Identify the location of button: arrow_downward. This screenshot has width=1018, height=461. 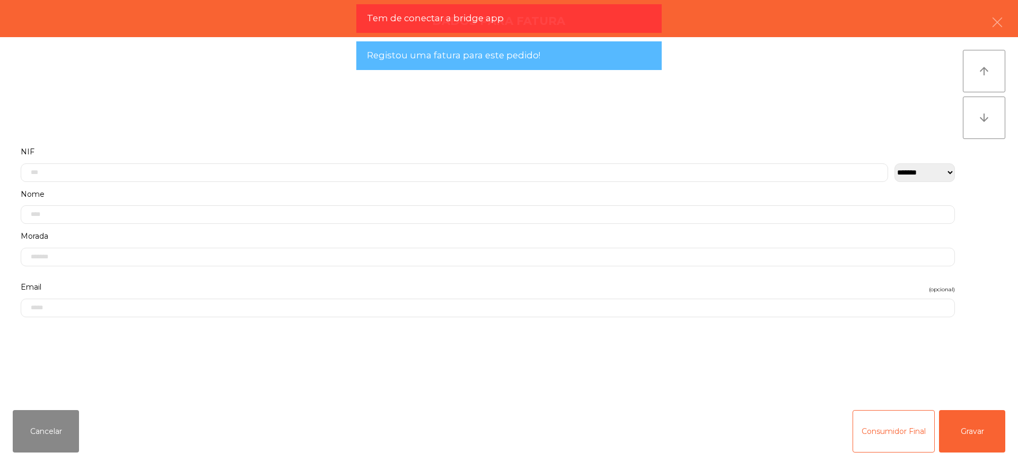
(984, 118).